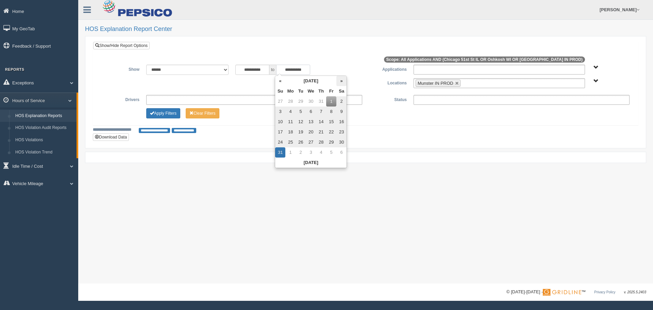  What do you see at coordinates (44, 140) in the screenshot?
I see `a: HOS Violations` at bounding box center [44, 140].